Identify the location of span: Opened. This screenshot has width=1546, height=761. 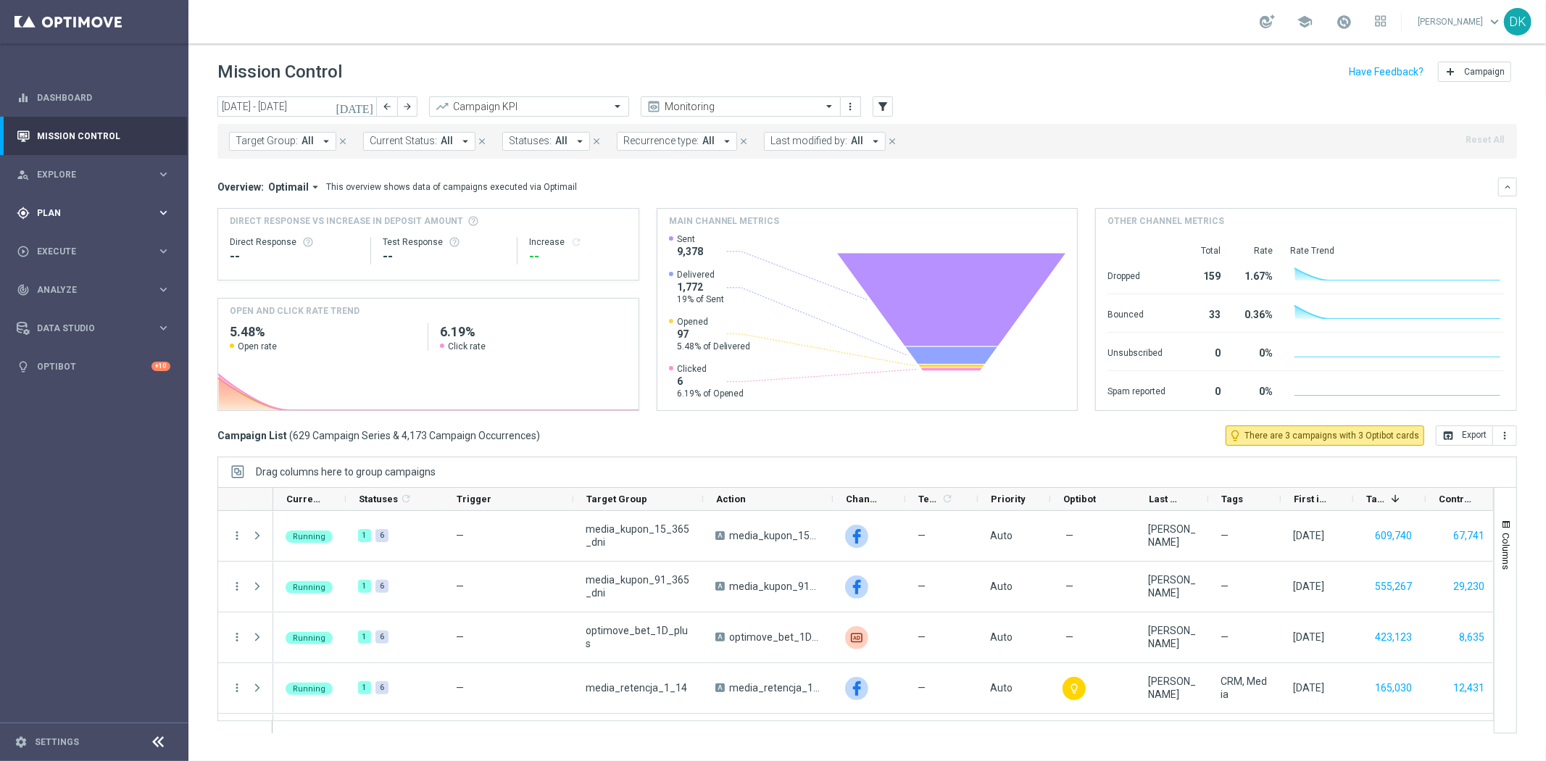
(714, 322).